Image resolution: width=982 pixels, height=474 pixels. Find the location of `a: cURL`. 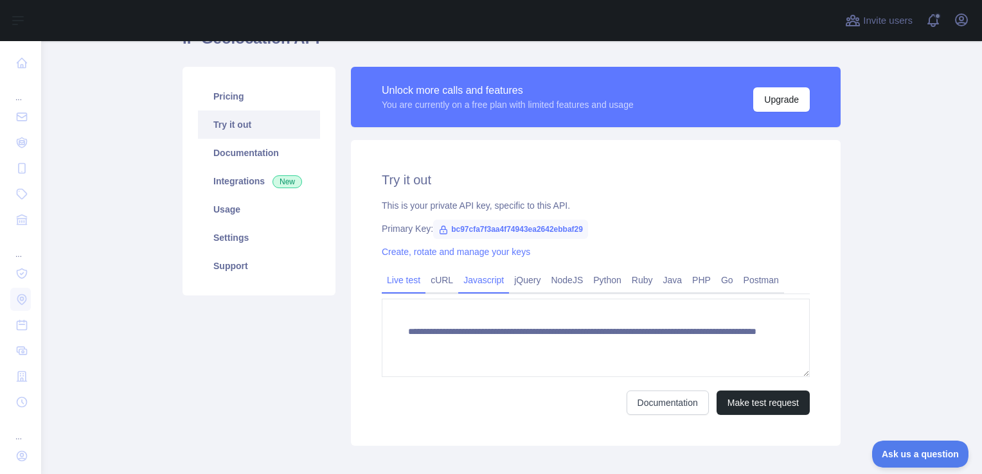

a: cURL is located at coordinates (441, 280).